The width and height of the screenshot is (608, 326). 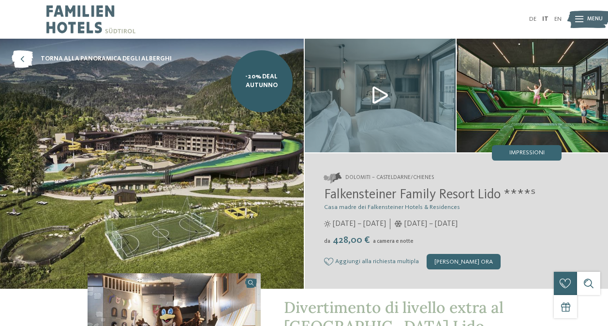 I want to click on a: -20% Deal Autunno, so click(x=261, y=81).